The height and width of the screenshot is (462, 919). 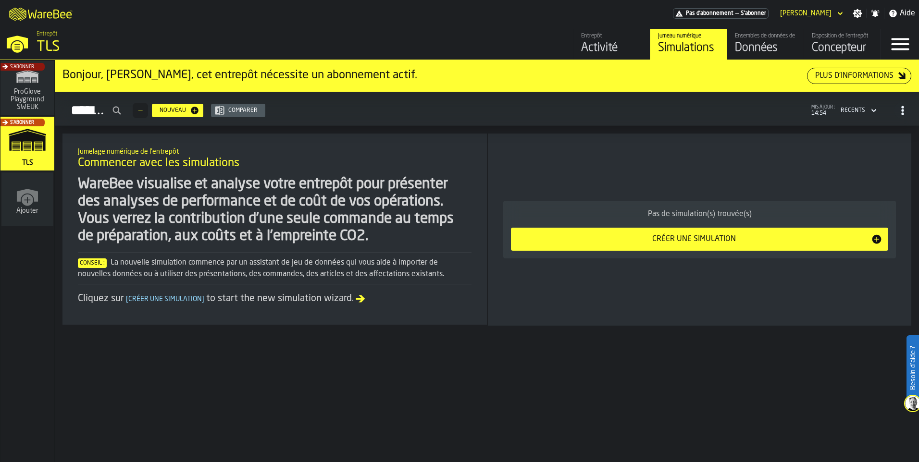 What do you see at coordinates (823, 113) in the screenshot?
I see `span: 14:54` at bounding box center [823, 113].